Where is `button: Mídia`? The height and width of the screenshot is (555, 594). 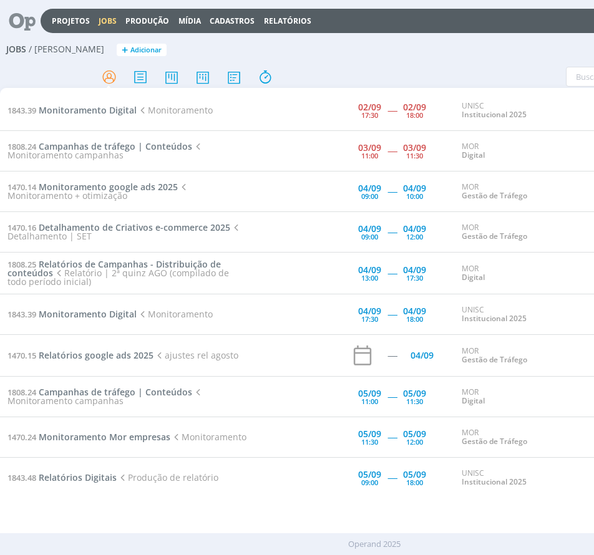 button: Mídia is located at coordinates (190, 21).